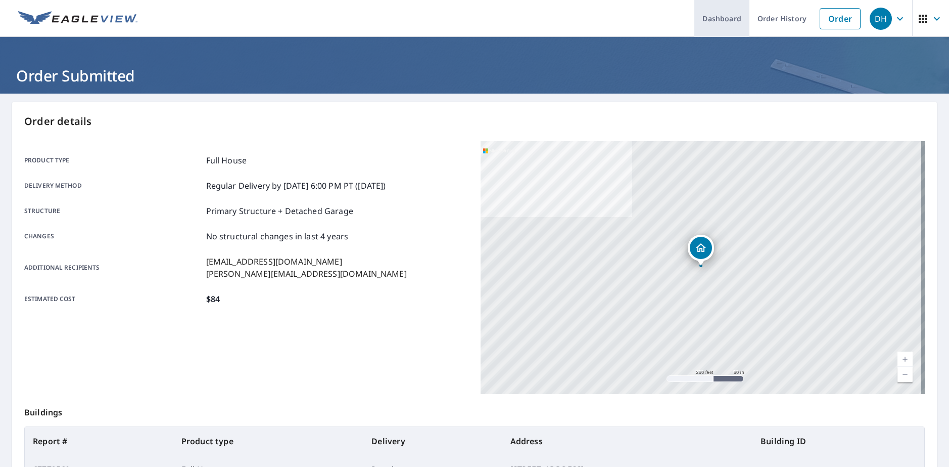 Image resolution: width=949 pixels, height=467 pixels. I want to click on p: Additional recipients, so click(113, 267).